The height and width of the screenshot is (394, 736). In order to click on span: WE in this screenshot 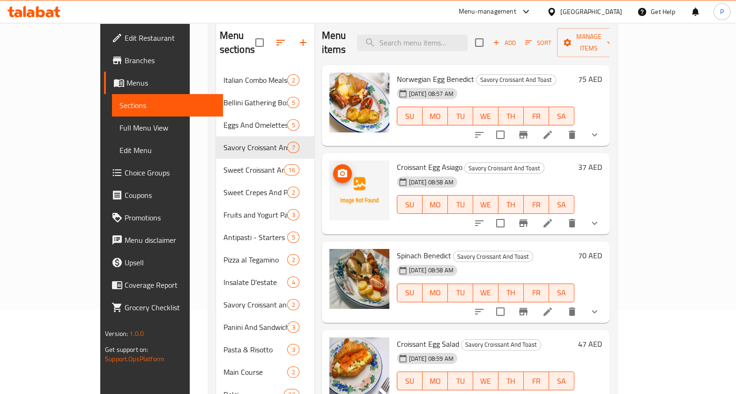, I will do `click(486, 293)`.